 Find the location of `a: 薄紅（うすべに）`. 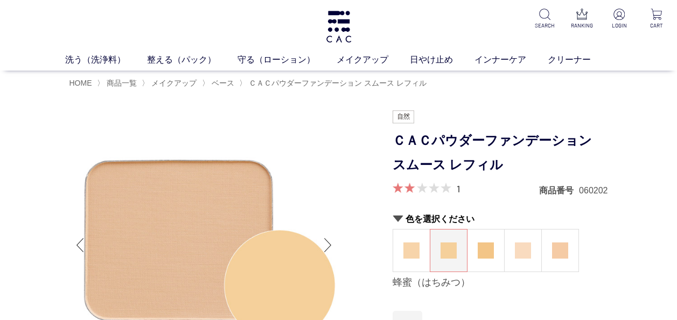

a: 薄紅（うすべに） is located at coordinates (560, 250).